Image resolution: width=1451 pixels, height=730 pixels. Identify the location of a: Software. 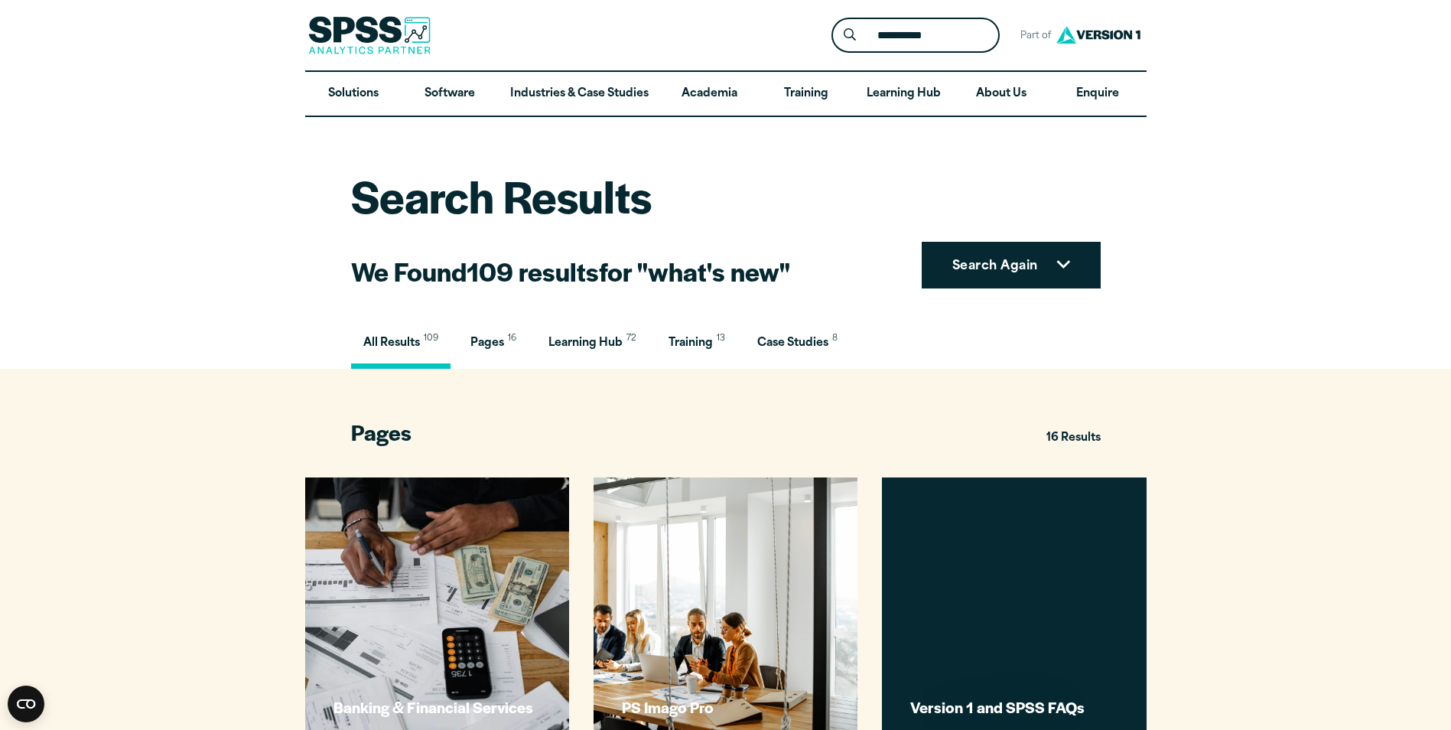
(450, 94).